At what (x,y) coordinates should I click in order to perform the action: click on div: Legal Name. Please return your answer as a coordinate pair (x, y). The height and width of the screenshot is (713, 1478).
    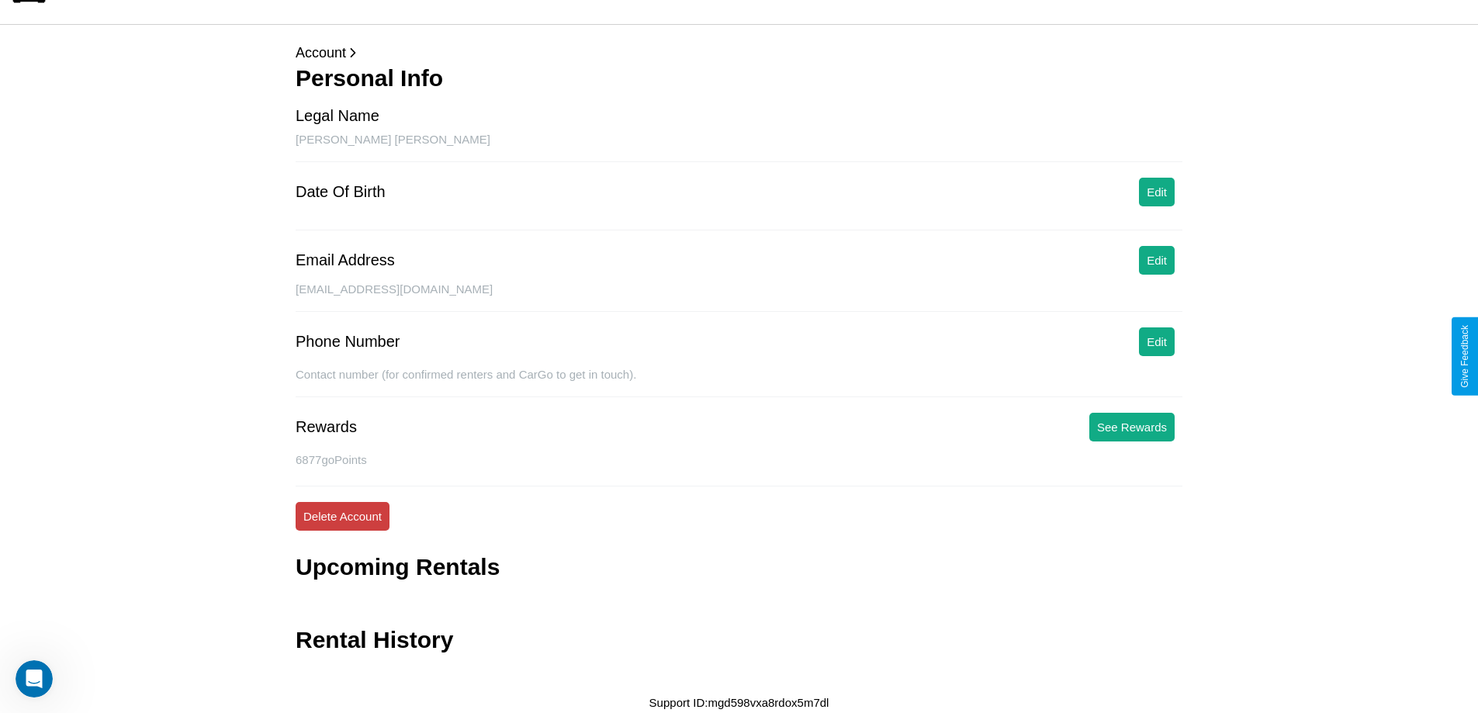
    Looking at the image, I should click on (337, 116).